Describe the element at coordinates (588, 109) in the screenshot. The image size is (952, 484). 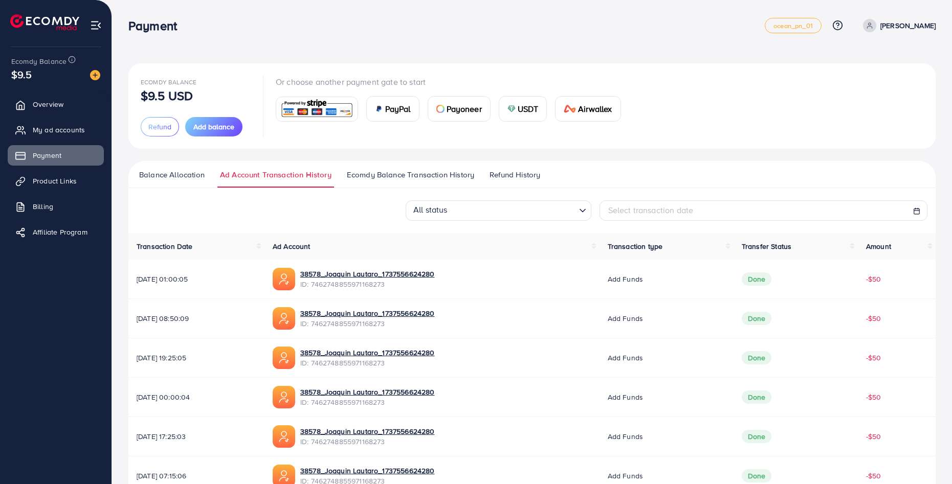
I see `a: cardAirwallex` at that location.